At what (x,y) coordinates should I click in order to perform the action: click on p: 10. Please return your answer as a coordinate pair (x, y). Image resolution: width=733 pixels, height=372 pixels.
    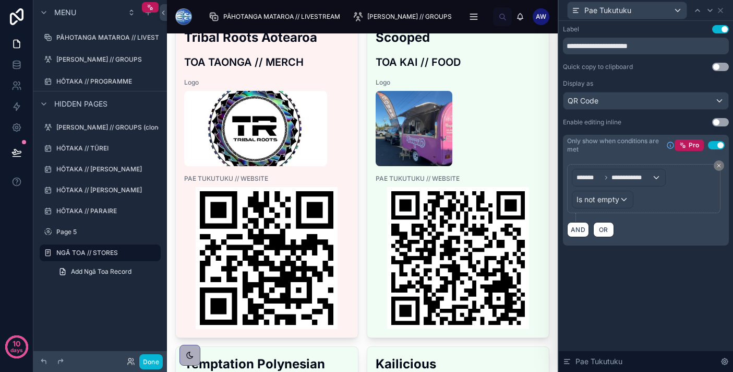
    Looking at the image, I should click on (16, 343).